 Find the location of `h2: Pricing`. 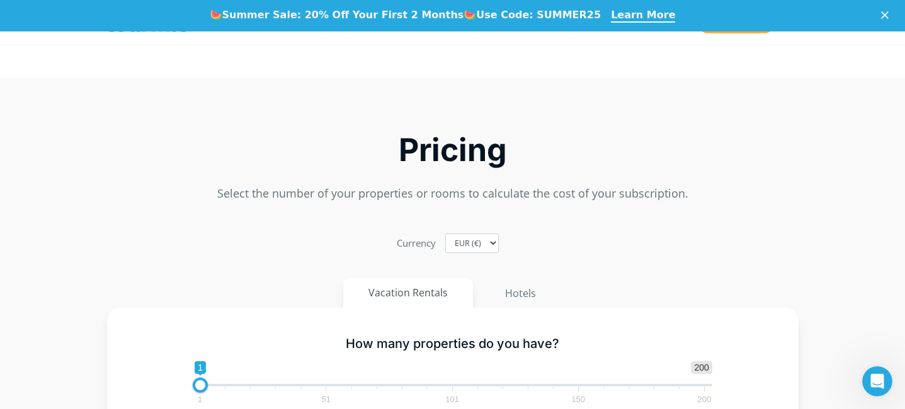

h2: Pricing is located at coordinates (453, 150).